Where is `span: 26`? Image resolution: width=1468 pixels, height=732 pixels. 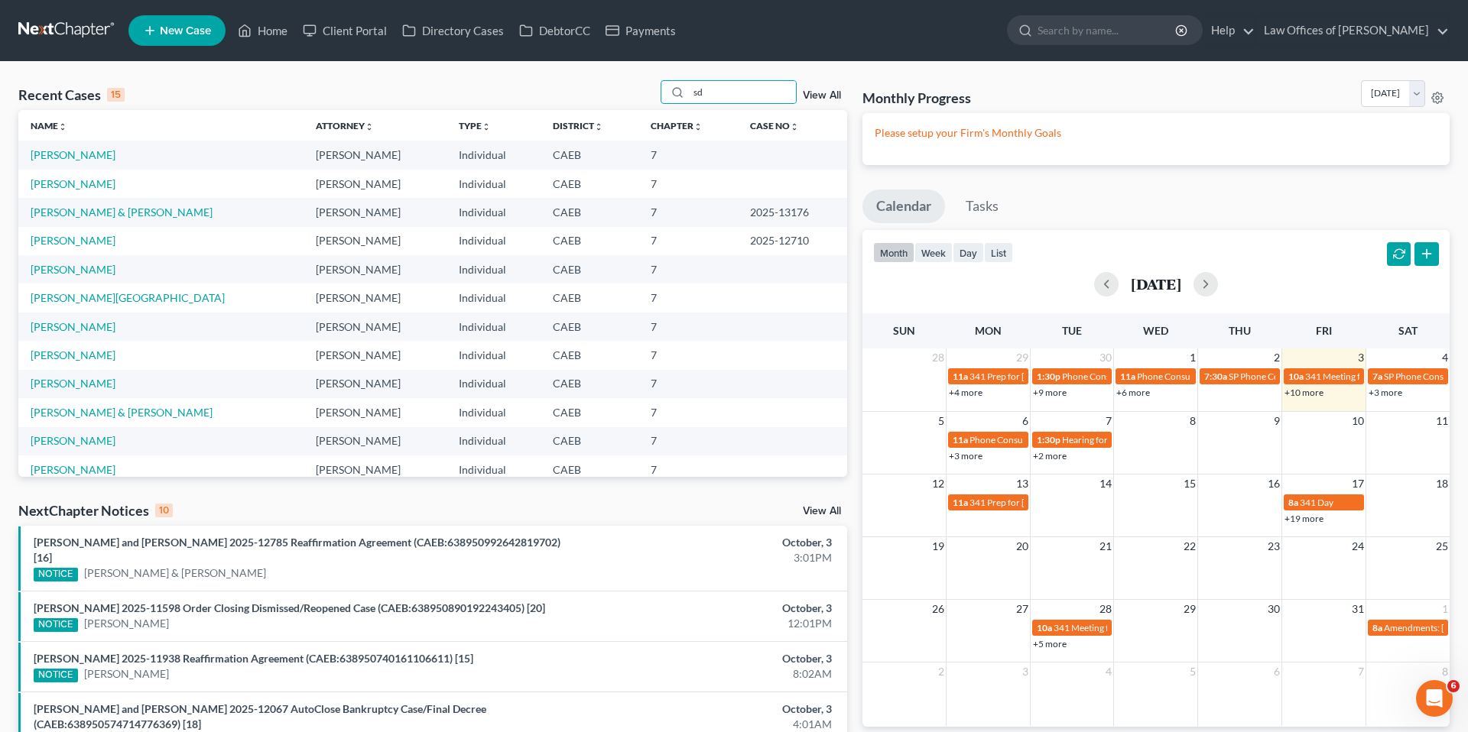 span: 26 is located at coordinates (938, 609).